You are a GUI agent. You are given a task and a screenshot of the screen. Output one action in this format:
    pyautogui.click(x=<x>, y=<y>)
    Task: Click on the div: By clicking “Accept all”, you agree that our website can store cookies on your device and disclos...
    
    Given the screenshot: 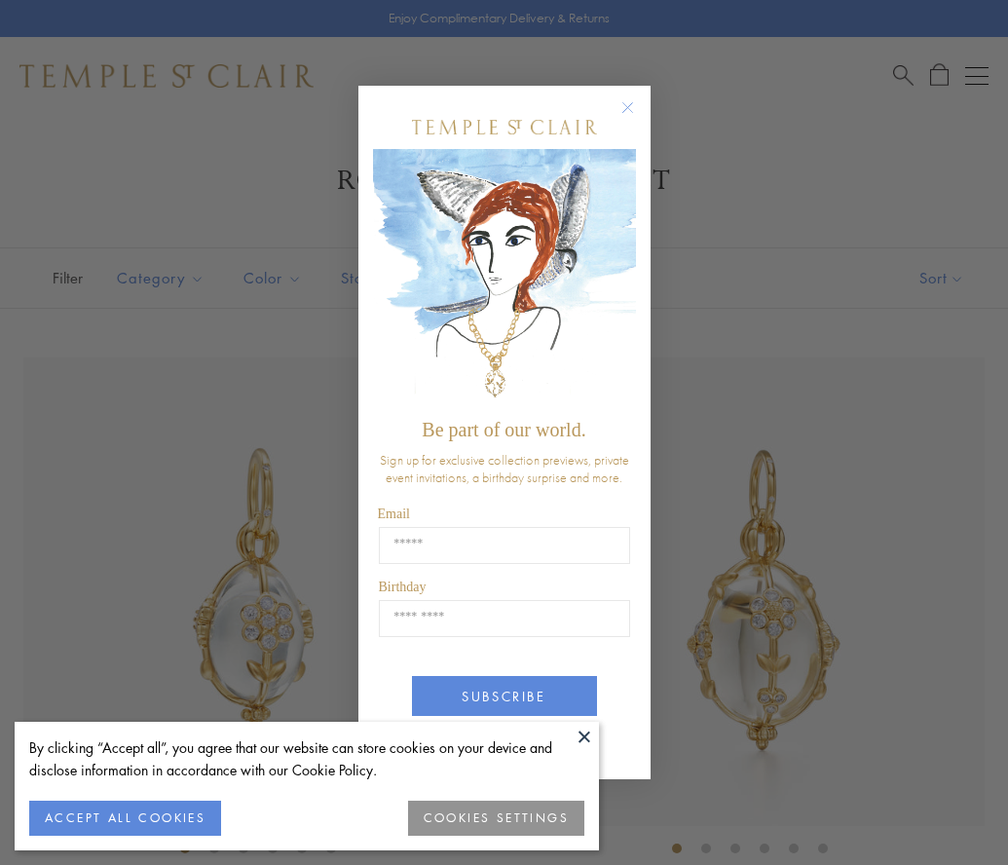 What is the action you would take?
    pyautogui.click(x=307, y=758)
    